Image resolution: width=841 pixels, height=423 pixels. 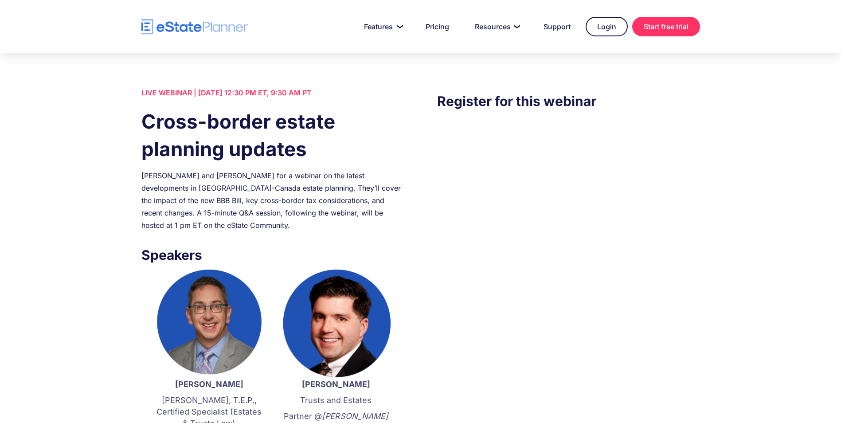 What do you see at coordinates (557, 27) in the screenshot?
I see `a: Support` at bounding box center [557, 27].